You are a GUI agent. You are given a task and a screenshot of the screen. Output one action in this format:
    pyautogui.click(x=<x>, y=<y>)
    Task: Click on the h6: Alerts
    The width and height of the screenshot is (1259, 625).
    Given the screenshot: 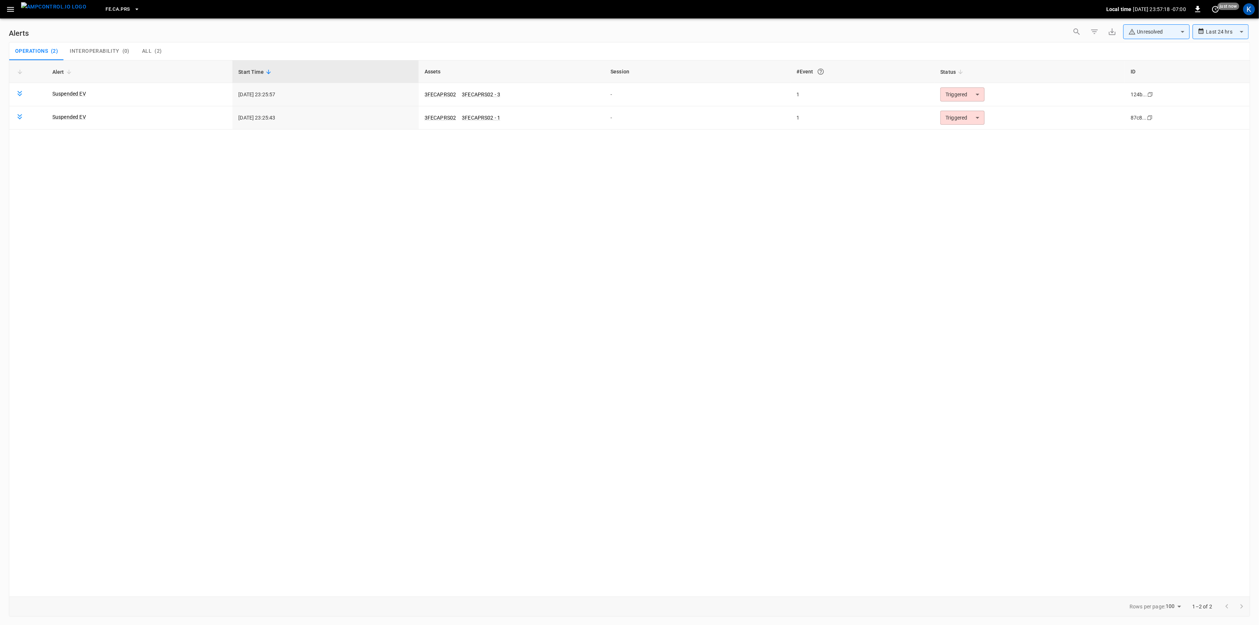 What is the action you would take?
    pyautogui.click(x=19, y=33)
    